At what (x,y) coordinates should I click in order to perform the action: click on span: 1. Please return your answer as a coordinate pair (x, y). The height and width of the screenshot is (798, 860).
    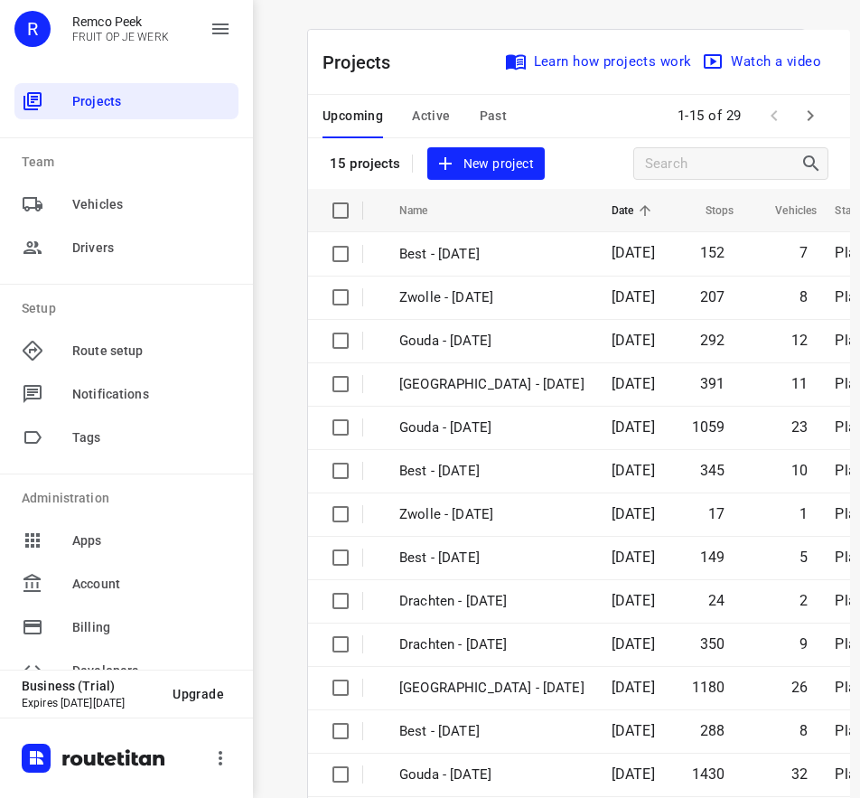
    Looking at the image, I should click on (803, 513).